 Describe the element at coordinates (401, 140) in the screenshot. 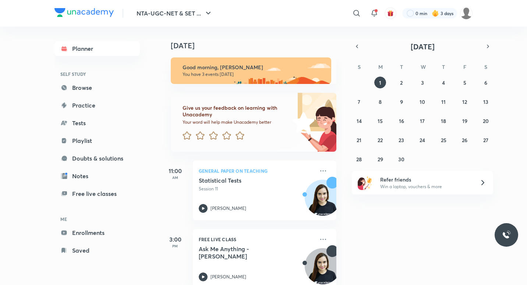

I see `abbr: September 23, 2025` at that location.